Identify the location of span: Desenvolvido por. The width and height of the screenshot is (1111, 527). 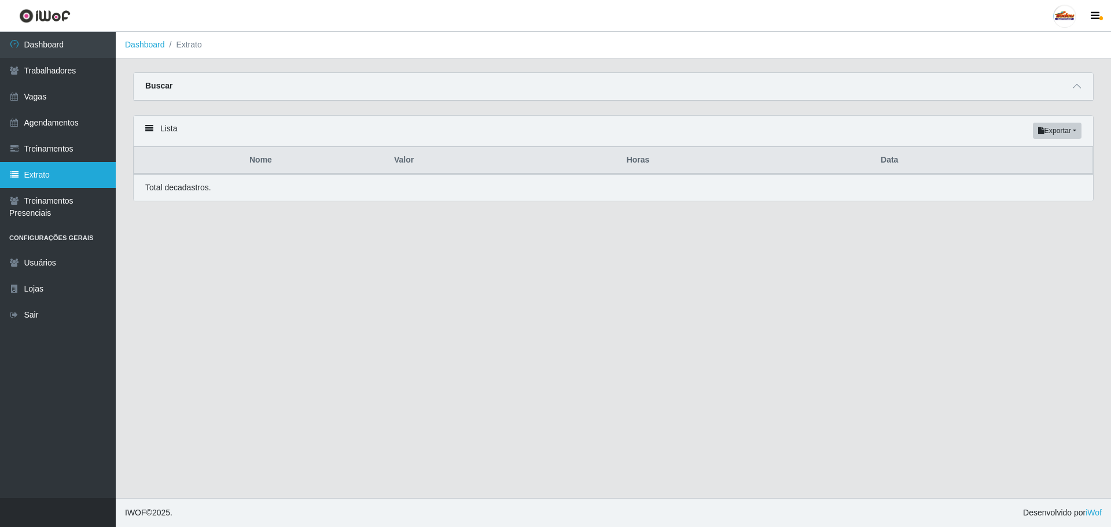
(1062, 513).